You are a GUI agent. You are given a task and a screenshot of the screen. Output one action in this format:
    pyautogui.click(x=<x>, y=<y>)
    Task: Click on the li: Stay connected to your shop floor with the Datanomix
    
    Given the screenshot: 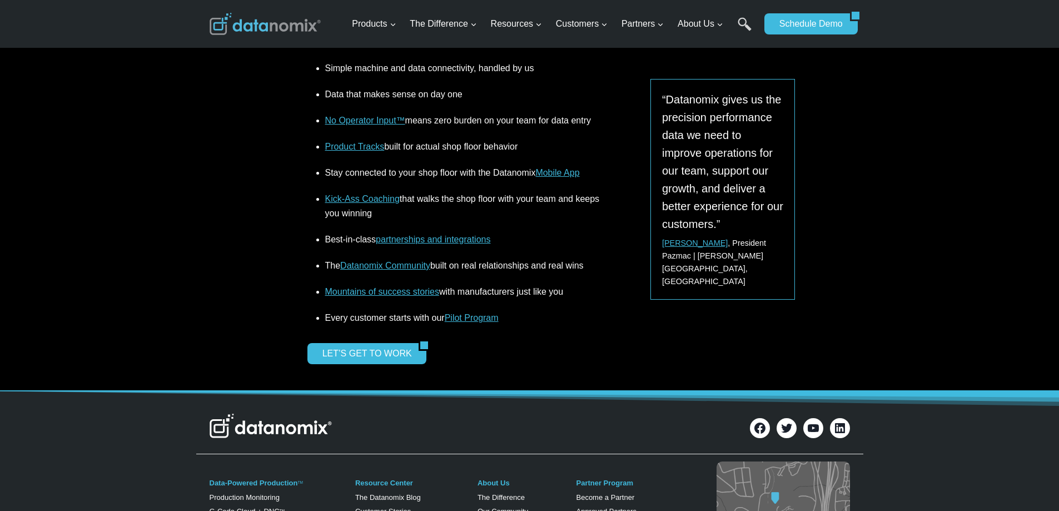 What is the action you would take?
    pyautogui.click(x=463, y=173)
    